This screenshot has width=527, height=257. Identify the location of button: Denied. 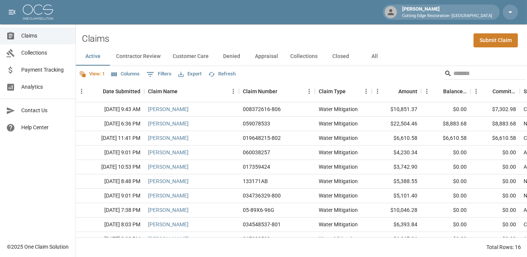
(232, 57).